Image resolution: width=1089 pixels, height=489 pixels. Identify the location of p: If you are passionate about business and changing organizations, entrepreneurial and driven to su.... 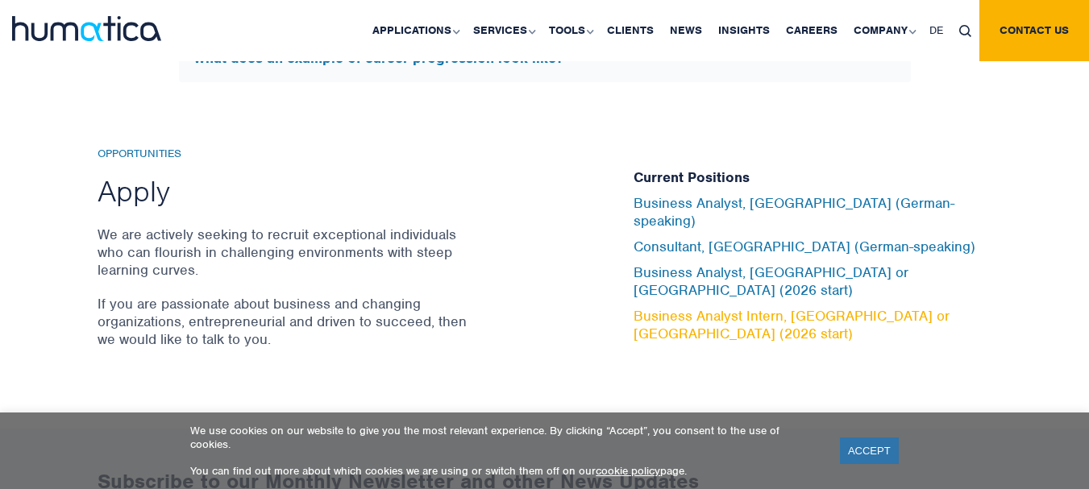
(284, 322).